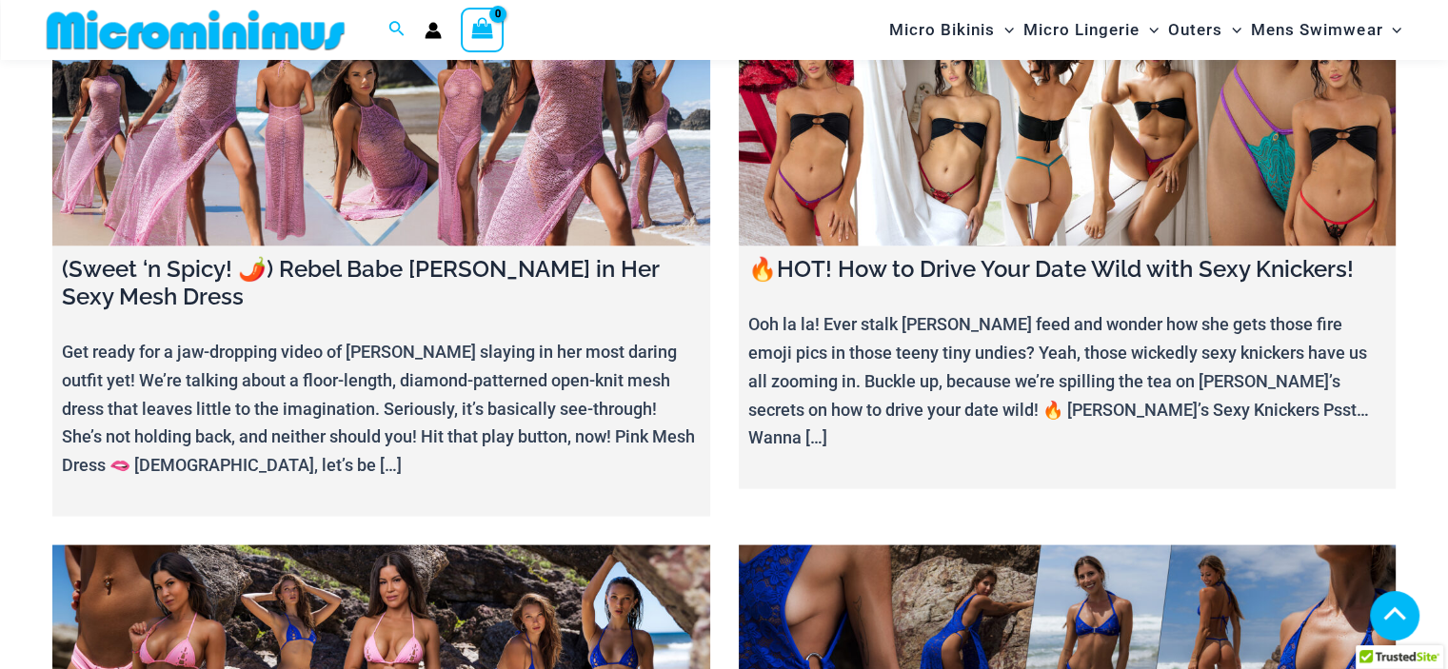 The image size is (1448, 669). What do you see at coordinates (951, 30) in the screenshot?
I see `a: Micro BikinisMenu ToggleMenu Toggle` at bounding box center [951, 30].